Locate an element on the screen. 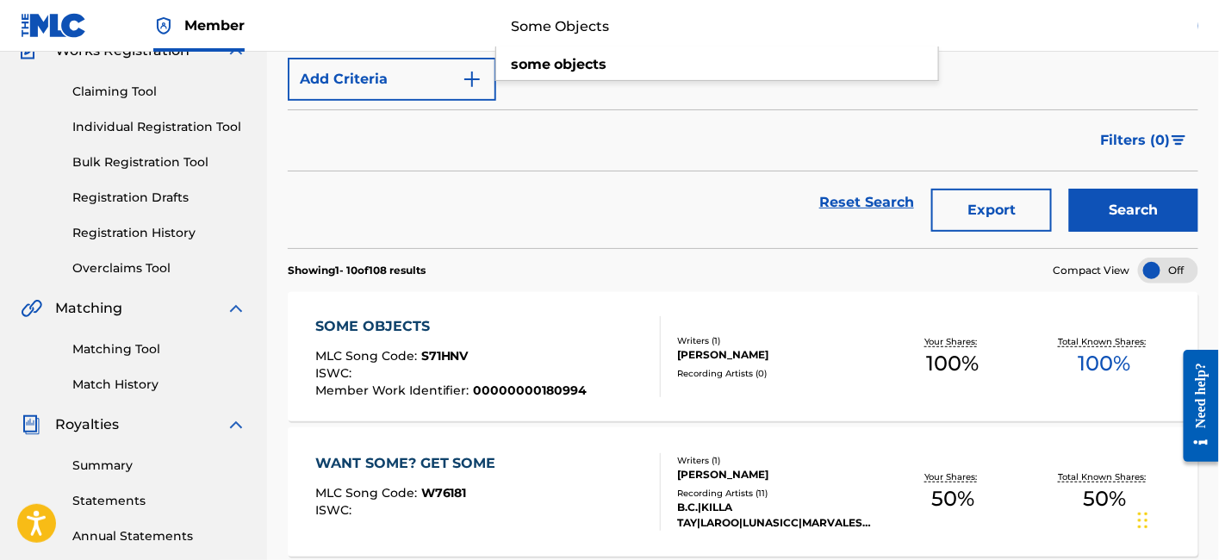 This screenshot has width=1219, height=560. strong: some is located at coordinates (531, 64).